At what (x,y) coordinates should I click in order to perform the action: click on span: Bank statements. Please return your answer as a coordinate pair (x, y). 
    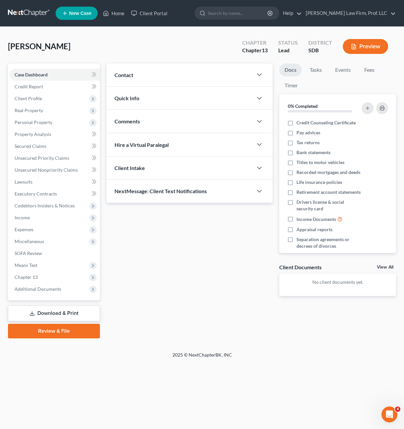
    Looking at the image, I should click on (314, 153).